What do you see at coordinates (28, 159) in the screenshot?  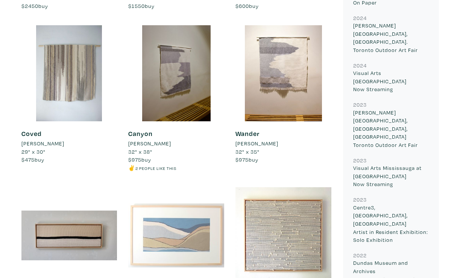 I see `span: $475` at bounding box center [28, 159].